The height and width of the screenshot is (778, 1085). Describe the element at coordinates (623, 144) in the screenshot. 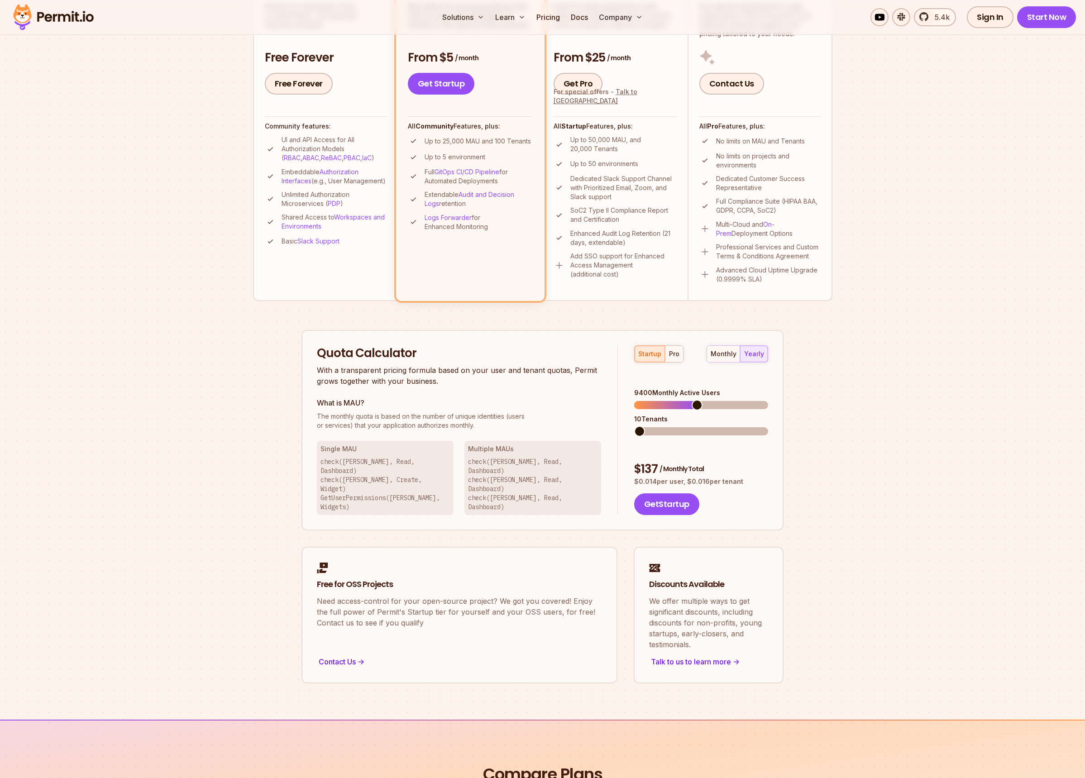

I see `p: Up to 50,000 MAU, and 20,000 Tenants` at that location.